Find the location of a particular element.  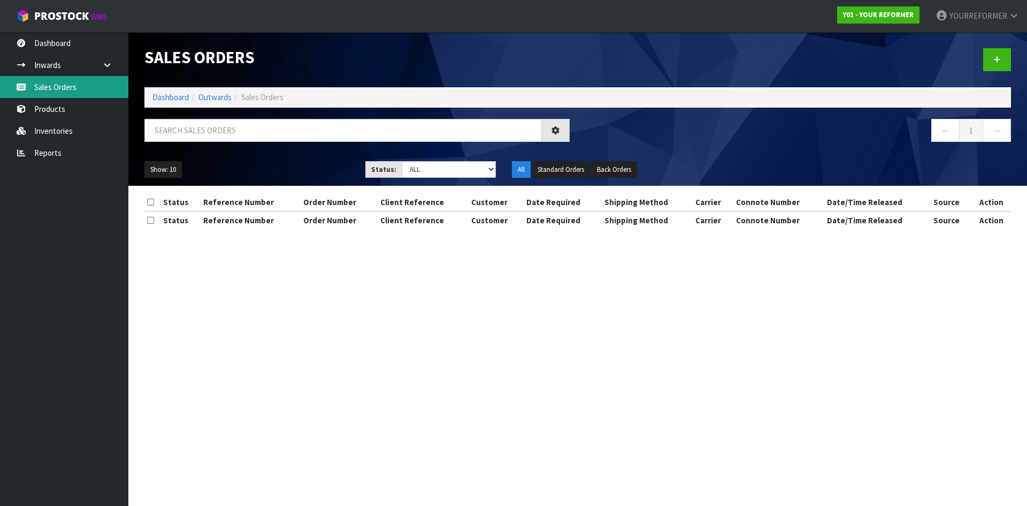

button: Show: 10 is located at coordinates (163, 170).